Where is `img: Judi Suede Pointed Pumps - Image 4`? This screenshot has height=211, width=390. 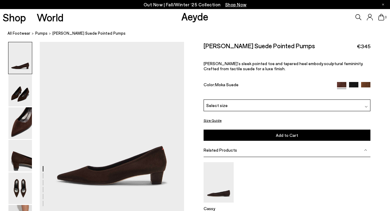
img: Judi Suede Pointed Pumps - Image 4 is located at coordinates (20, 155).